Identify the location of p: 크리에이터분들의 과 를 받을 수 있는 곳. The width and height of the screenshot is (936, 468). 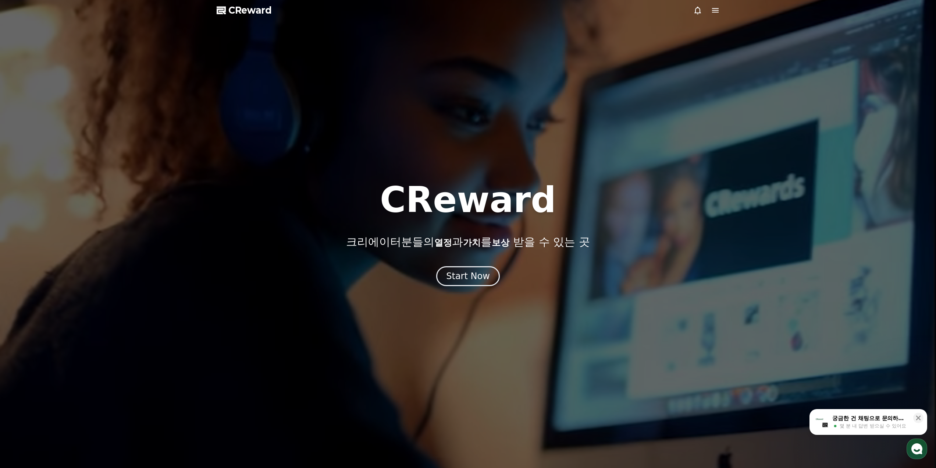
(468, 242).